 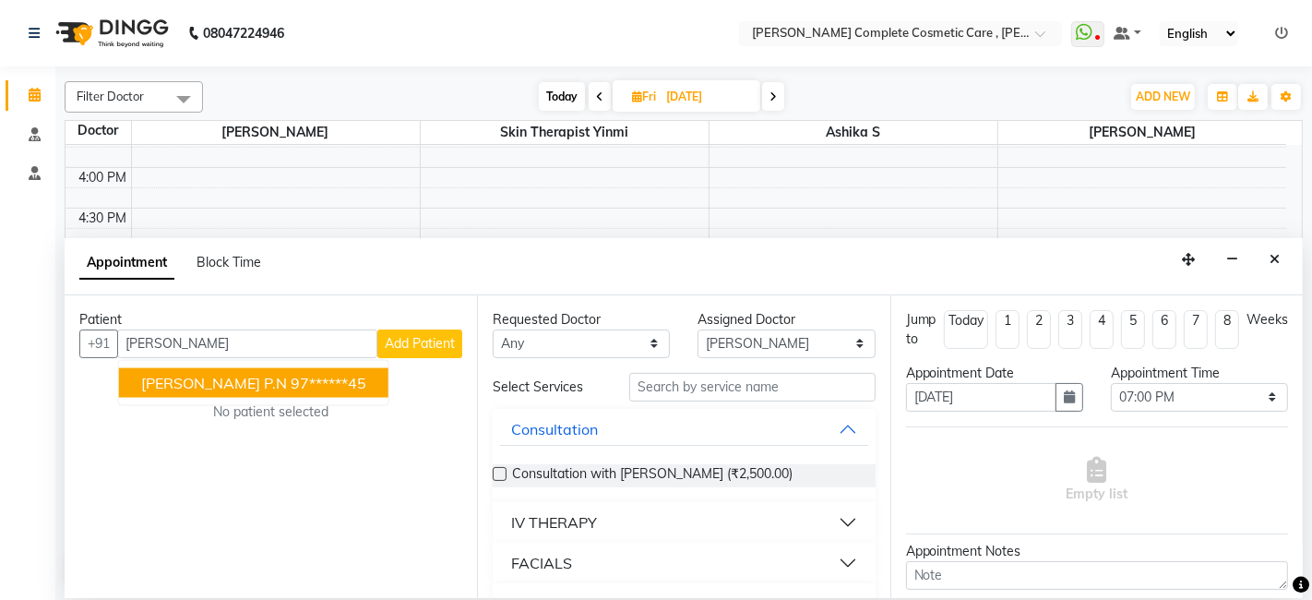 I want to click on span: ashika s, so click(x=854, y=132).